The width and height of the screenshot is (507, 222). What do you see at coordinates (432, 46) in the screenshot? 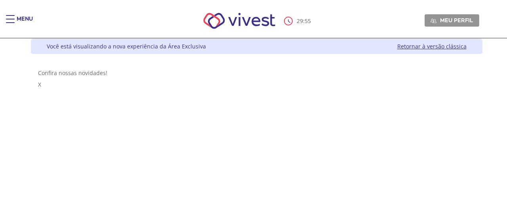
I see `a: Retornar à versão clássica` at bounding box center [432, 46].